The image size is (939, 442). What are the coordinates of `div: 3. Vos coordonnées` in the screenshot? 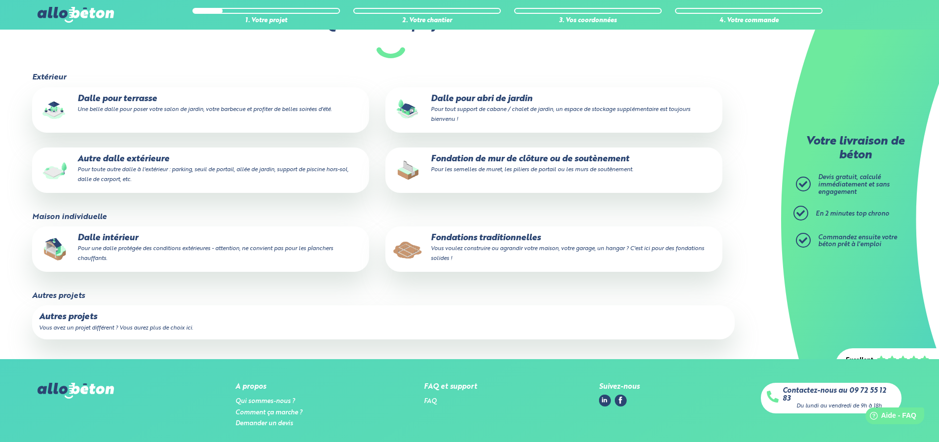 It's located at (588, 21).